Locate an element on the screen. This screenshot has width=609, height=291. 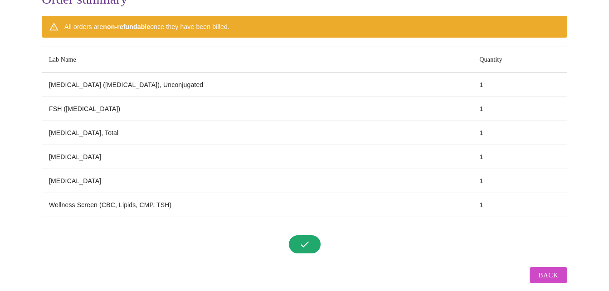
strong: non-refundable is located at coordinates (126, 27).